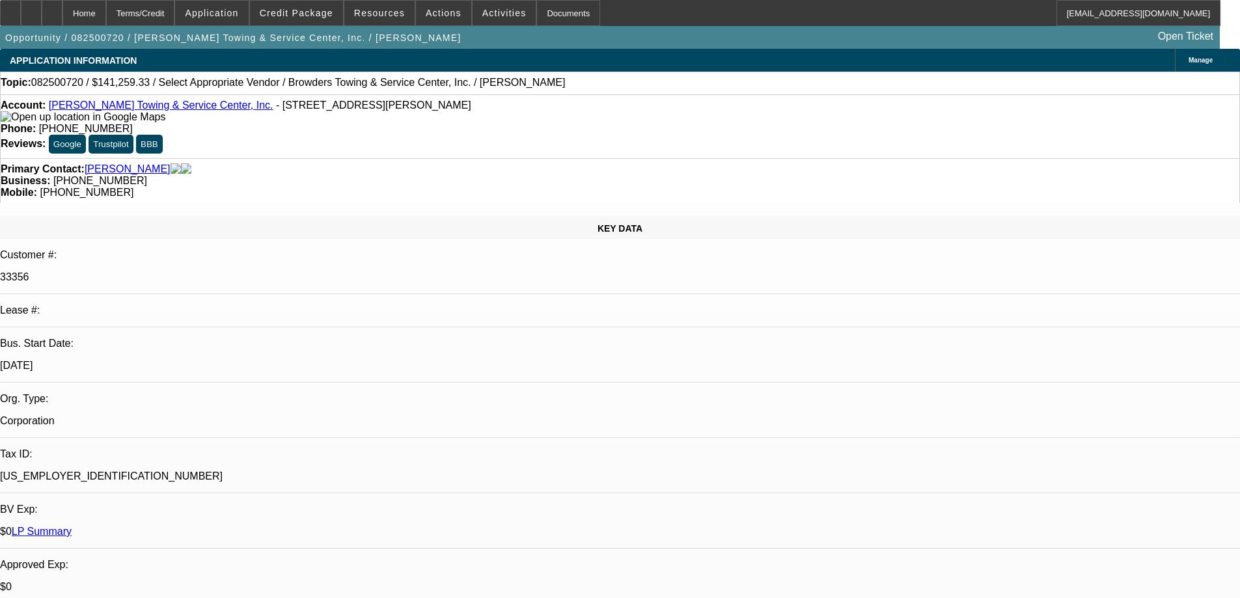 The height and width of the screenshot is (598, 1240). Describe the element at coordinates (296, 13) in the screenshot. I see `span: Credit Package` at that location.